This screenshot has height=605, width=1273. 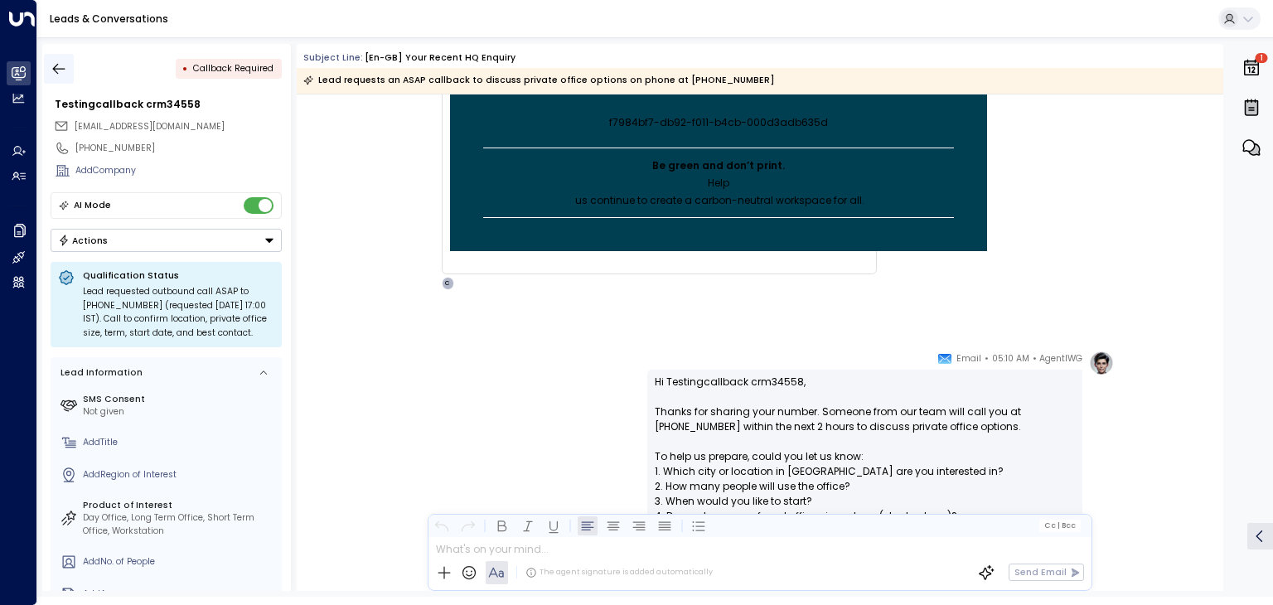 I want to click on span: Callback Required, so click(x=233, y=68).